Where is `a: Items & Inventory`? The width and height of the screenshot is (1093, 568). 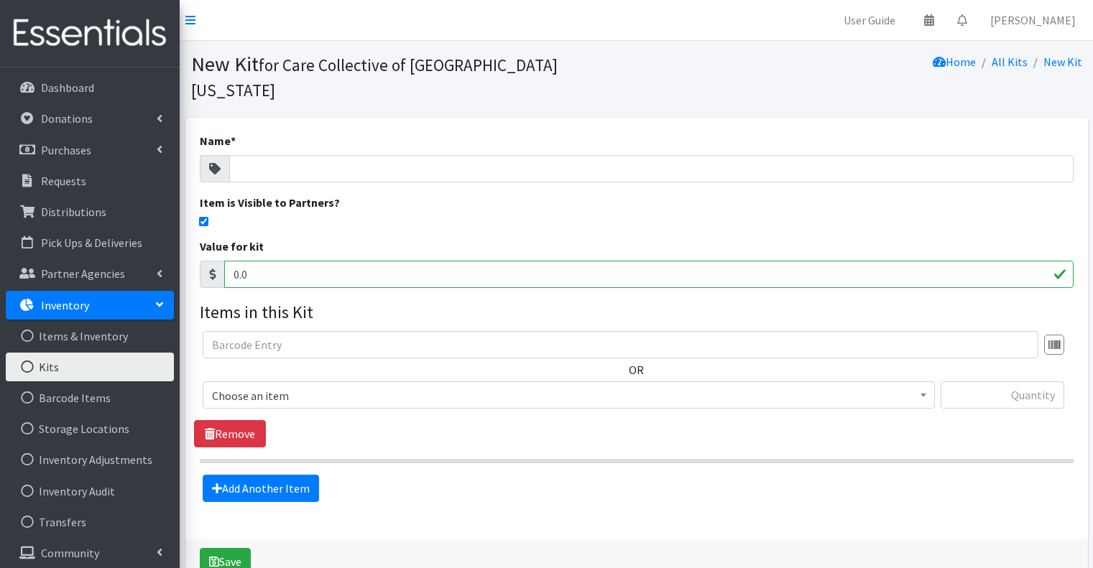 a: Items & Inventory is located at coordinates (90, 336).